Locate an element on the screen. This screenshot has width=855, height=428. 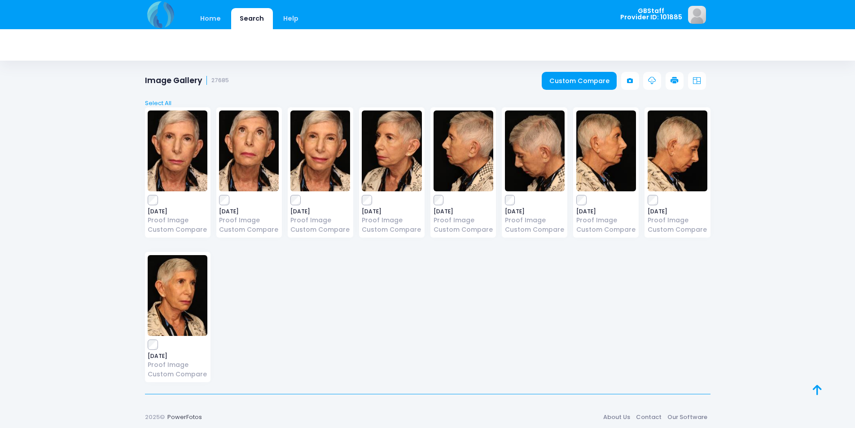
a: About Us is located at coordinates (617, 417).